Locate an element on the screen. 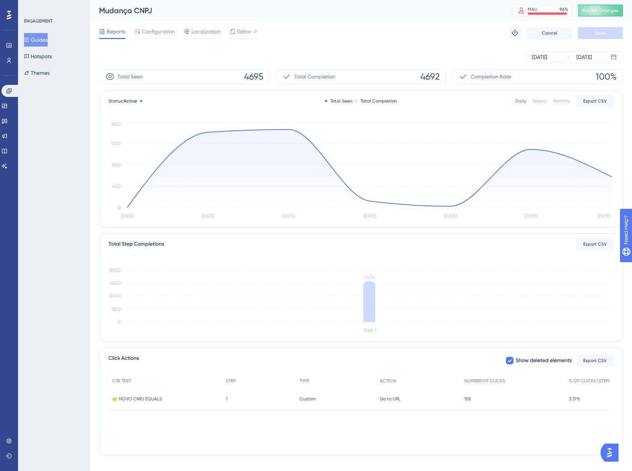 This screenshot has height=471, width=632. span: 158 is located at coordinates (468, 399).